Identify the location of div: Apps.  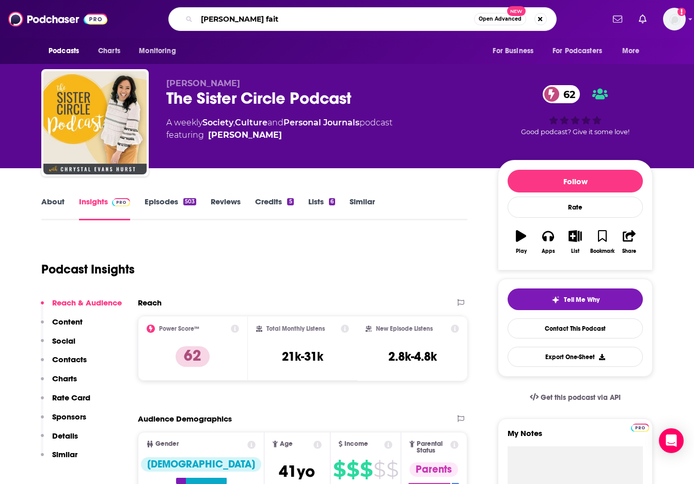
(548, 251).